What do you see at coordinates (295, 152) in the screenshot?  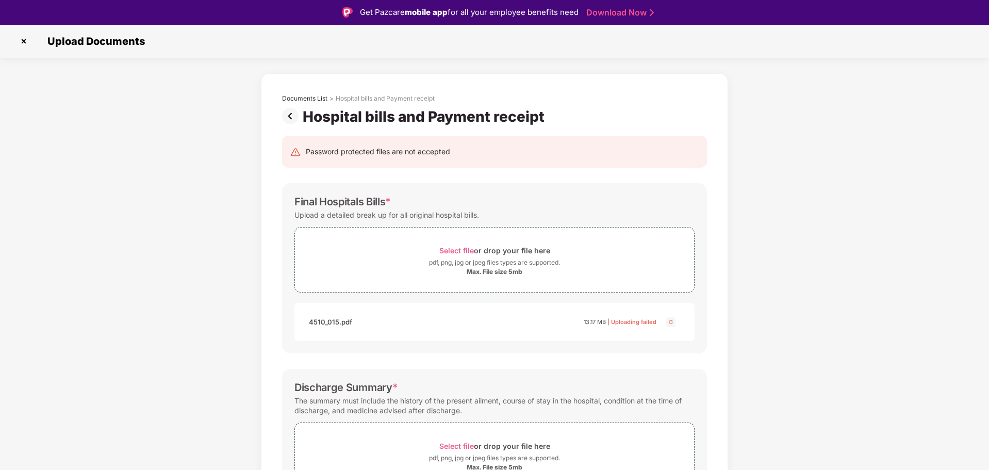 I see `img: svg+xml;base64,PHN2ZyB4bWxucz0iaHR0cDovL3d3dy53My5vcmcvMjAwMC9zdmciIHdpZHRoPSIyNCIgaGVpZ2h0PSIyNC...` at bounding box center [295, 152].